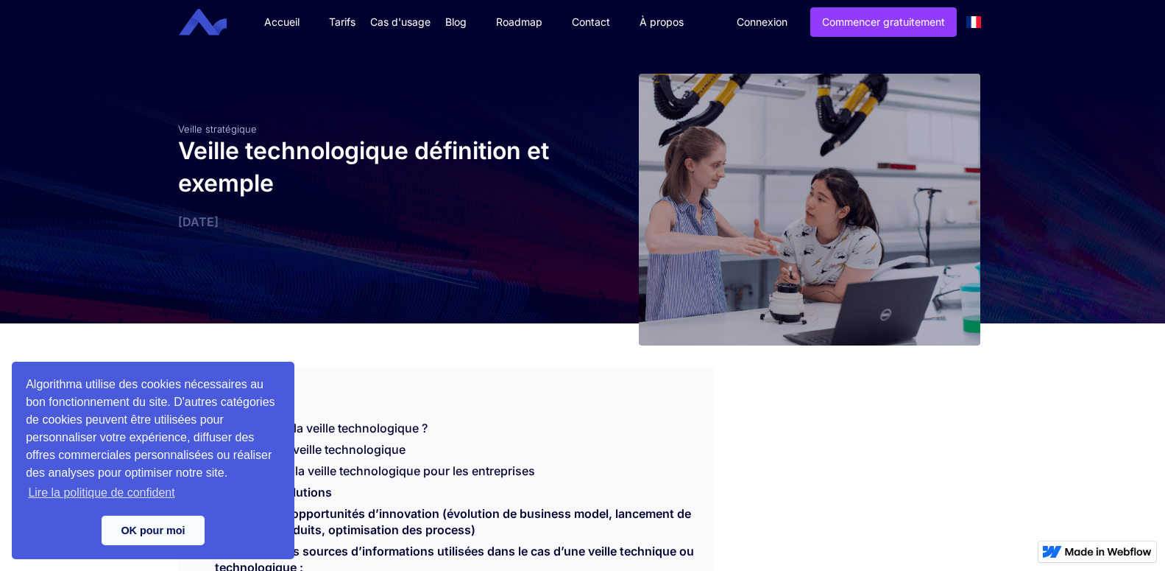 The height and width of the screenshot is (571, 1165). Describe the element at coordinates (213, 22) in the screenshot. I see `a: home` at that location.